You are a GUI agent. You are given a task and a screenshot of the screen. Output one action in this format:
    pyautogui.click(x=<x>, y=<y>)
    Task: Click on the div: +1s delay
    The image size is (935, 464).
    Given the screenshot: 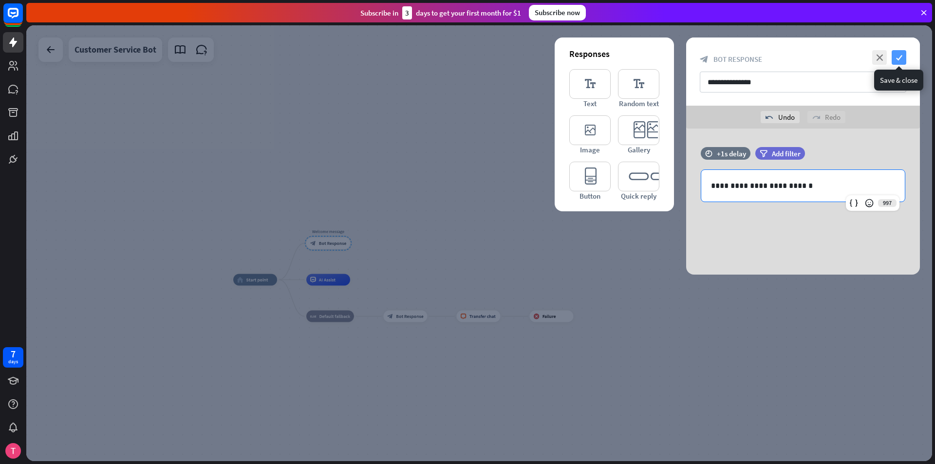 What is the action you would take?
    pyautogui.click(x=732, y=153)
    